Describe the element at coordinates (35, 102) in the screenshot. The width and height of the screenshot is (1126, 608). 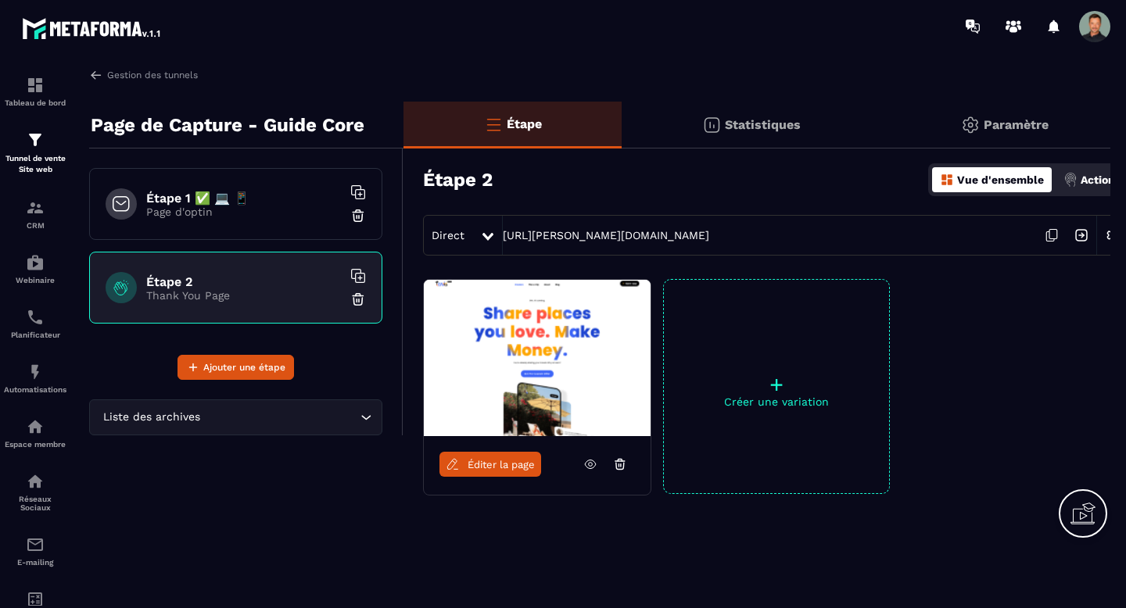
I see `p: Tableau de bord` at that location.